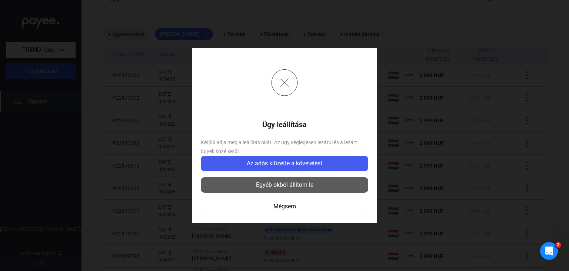 The height and width of the screenshot is (271, 569). I want to click on img: cross-grey-circle.svg, so click(284, 82).